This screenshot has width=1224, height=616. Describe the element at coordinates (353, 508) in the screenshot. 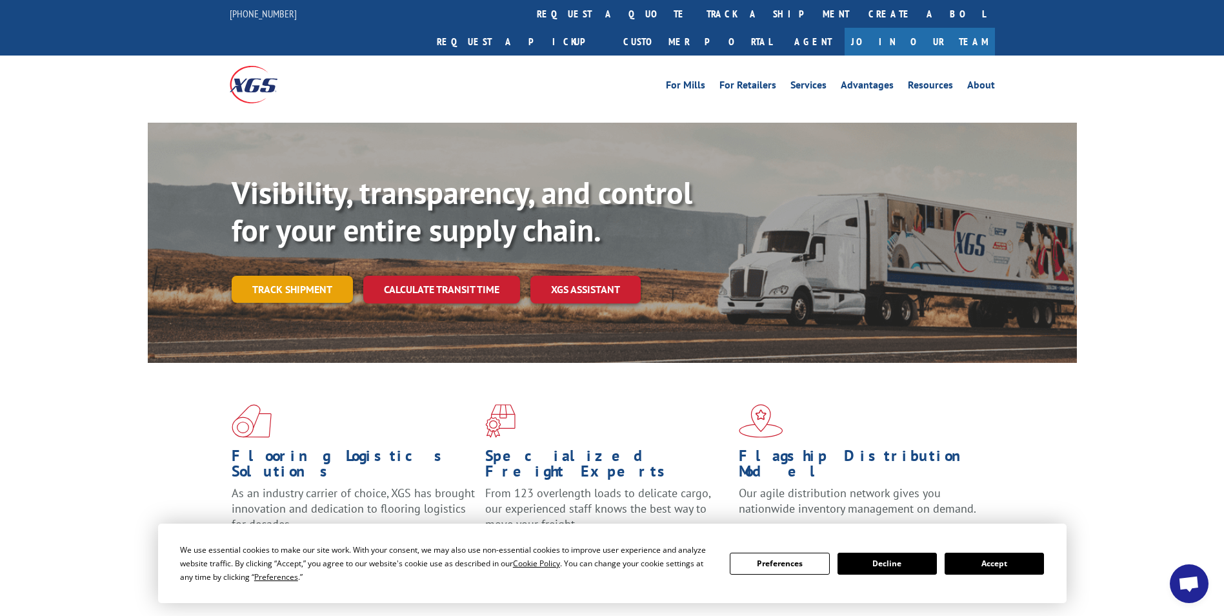

I see `span: As an industry carrier of choice, XGS has brought innovation and dedication to flooring logistics...` at that location.